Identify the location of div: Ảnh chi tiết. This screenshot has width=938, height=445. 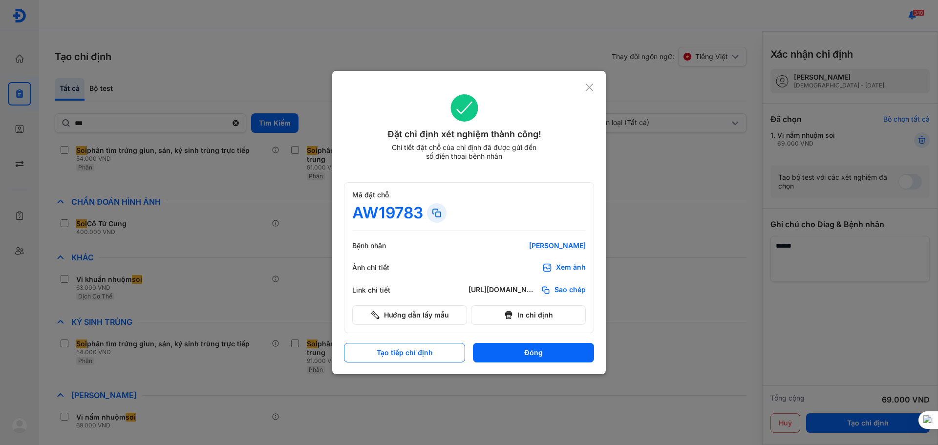
(382, 268).